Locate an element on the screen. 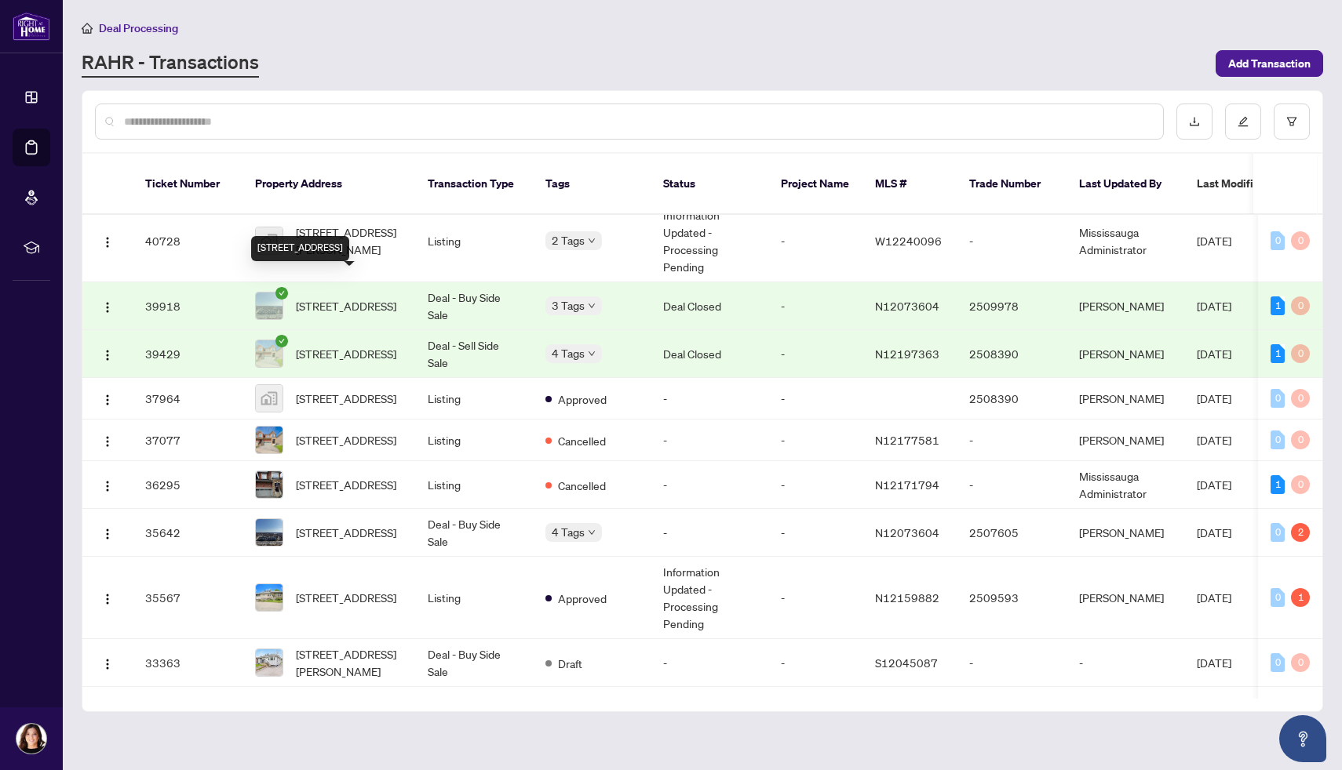 Image resolution: width=1342 pixels, height=770 pixels. span: N12171794 is located at coordinates (907, 485).